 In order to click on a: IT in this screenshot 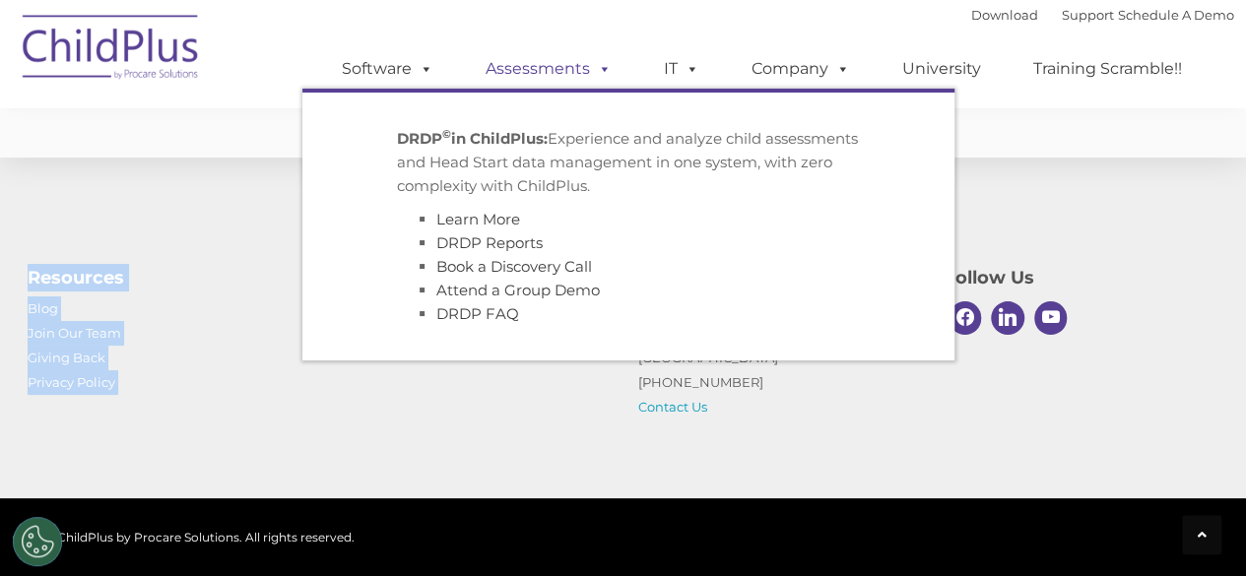, I will do `click(682, 69)`.